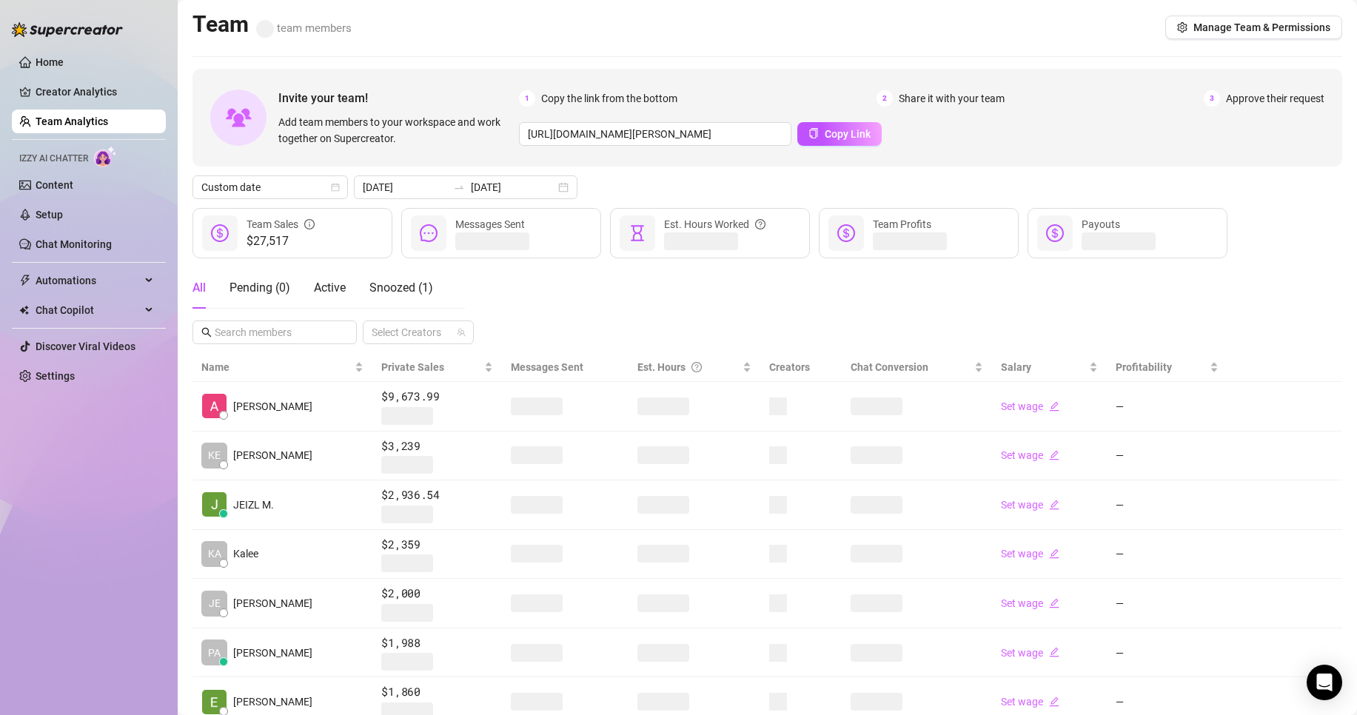  Describe the element at coordinates (1274, 98) in the screenshot. I see `span: Approve their request` at that location.